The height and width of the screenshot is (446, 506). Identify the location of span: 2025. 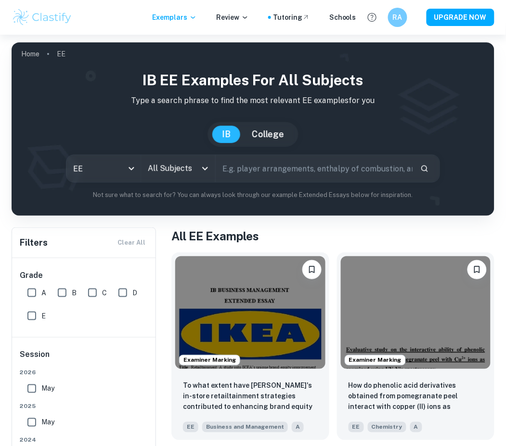
(84, 406).